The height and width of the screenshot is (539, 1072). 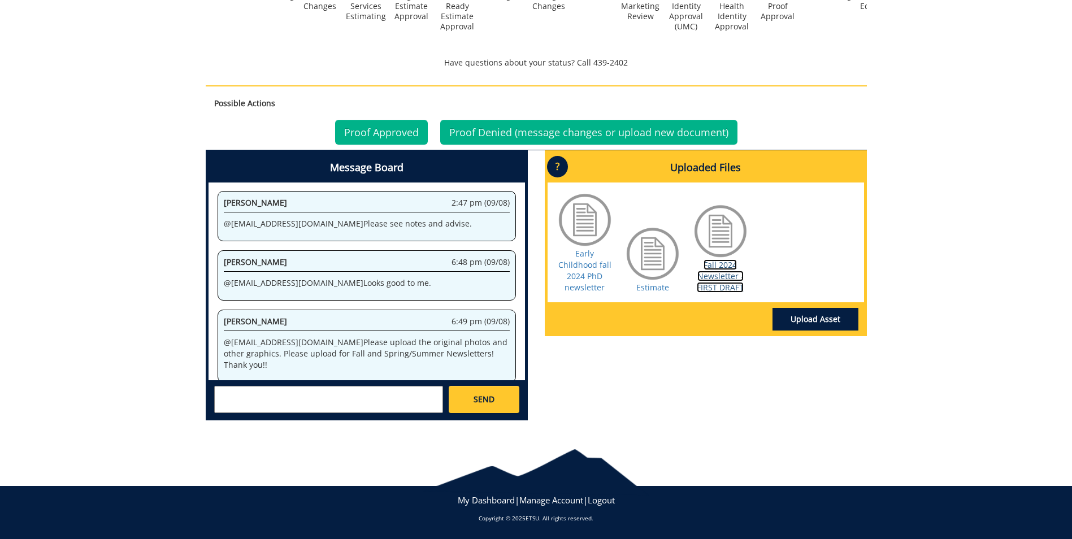 What do you see at coordinates (480, 321) in the screenshot?
I see `span: 6:49 pm (09/08)` at bounding box center [480, 321].